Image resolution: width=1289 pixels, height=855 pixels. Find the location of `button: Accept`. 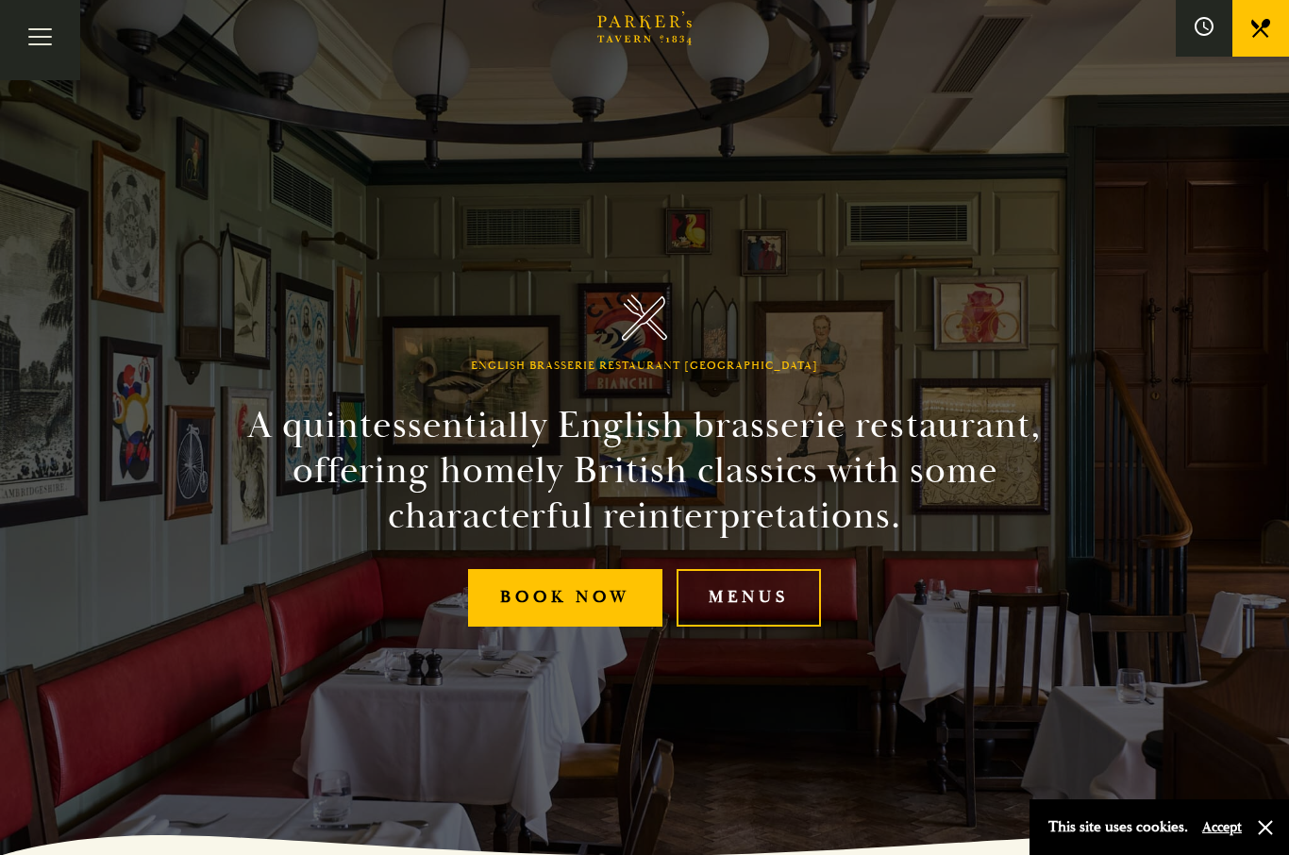

button: Accept is located at coordinates (1222, 827).